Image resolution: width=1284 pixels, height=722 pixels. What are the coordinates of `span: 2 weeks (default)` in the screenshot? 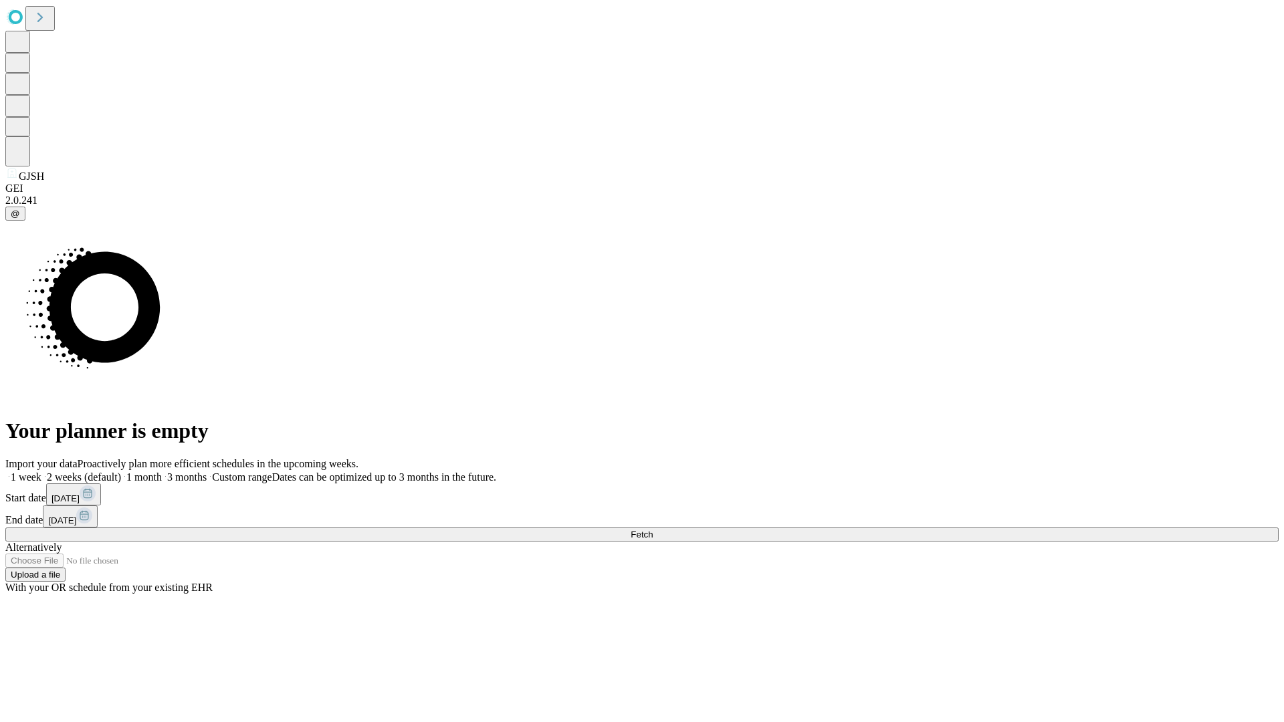 It's located at (84, 477).